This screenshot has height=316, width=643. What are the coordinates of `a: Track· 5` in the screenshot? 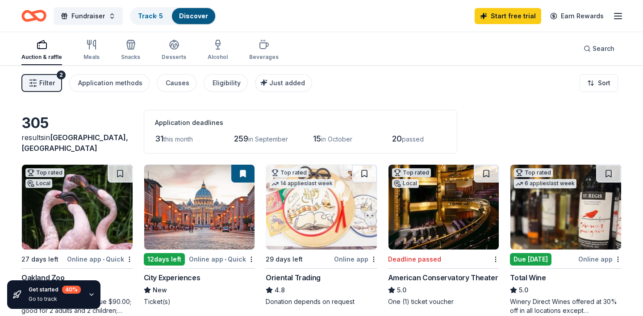 It's located at (150, 16).